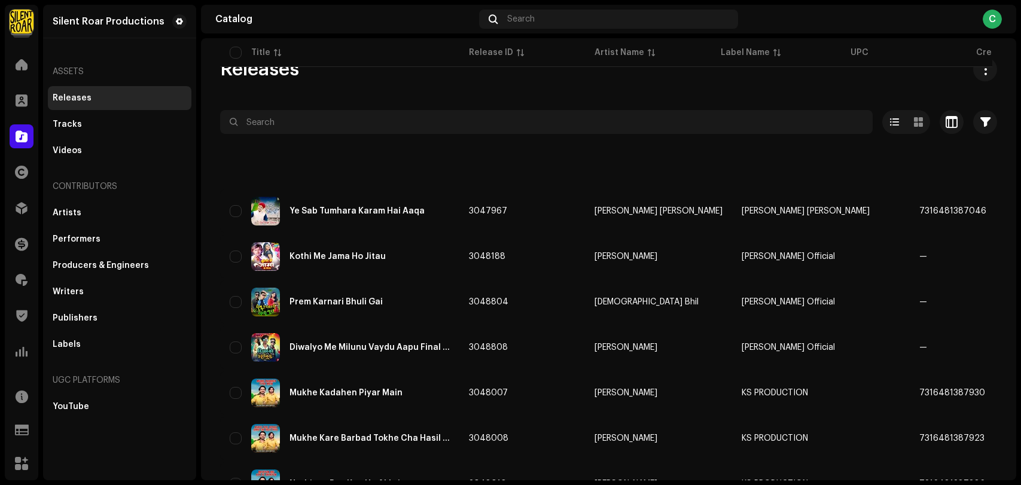 This screenshot has width=1021, height=485. I want to click on div: Mukhe Kadahen Piyar Main, so click(346, 393).